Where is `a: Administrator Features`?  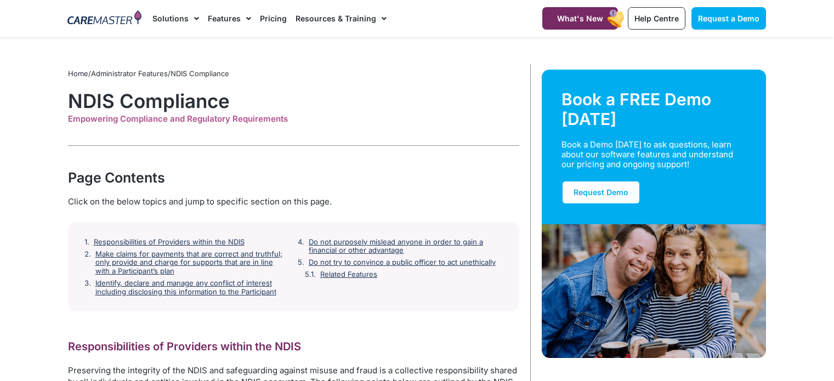 a: Administrator Features is located at coordinates (129, 74).